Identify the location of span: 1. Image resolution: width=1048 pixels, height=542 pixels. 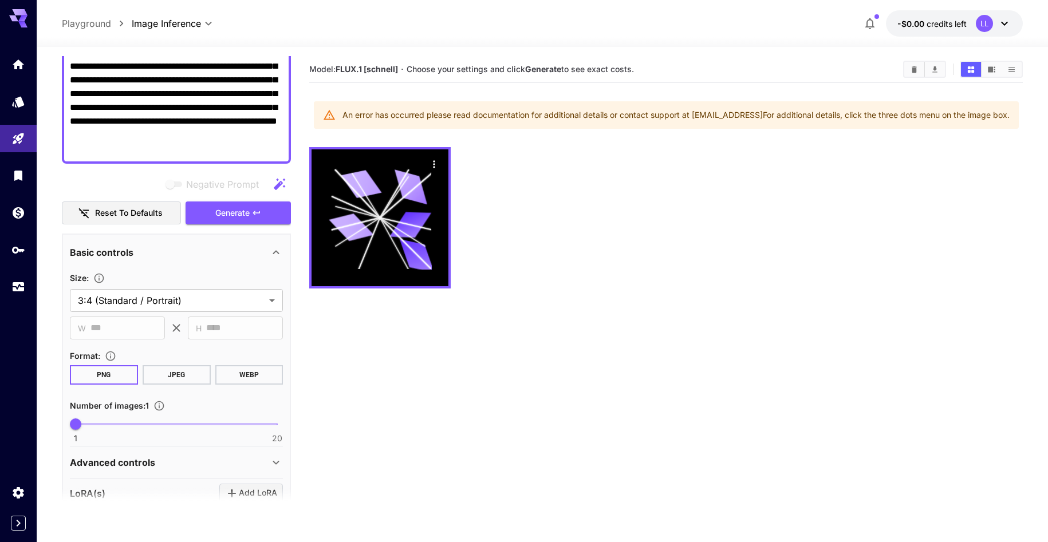
(76, 439).